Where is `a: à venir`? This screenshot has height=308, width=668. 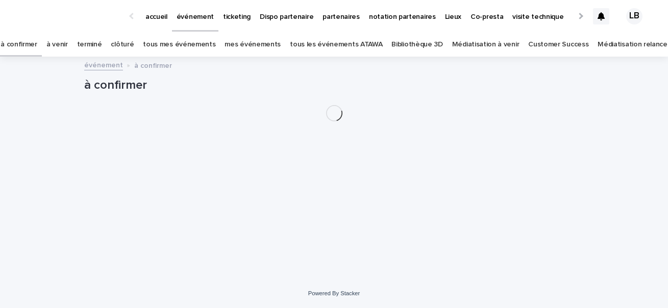 a: à venir is located at coordinates (57, 44).